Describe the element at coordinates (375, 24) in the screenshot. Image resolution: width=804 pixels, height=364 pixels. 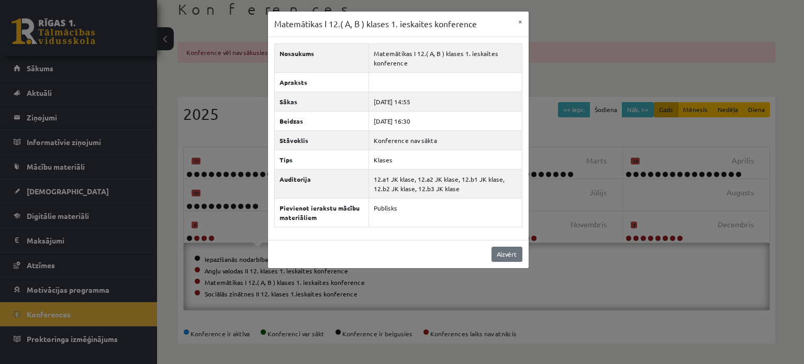
I see `h3: Matemātikas I 12.( A, B ) klases 1. ieskaites konference` at that location.